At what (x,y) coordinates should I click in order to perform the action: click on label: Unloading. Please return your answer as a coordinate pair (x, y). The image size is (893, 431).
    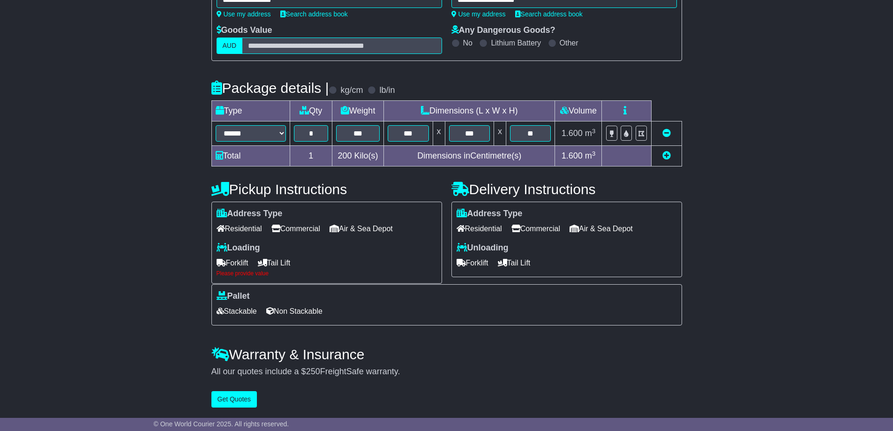
    Looking at the image, I should click on (482, 248).